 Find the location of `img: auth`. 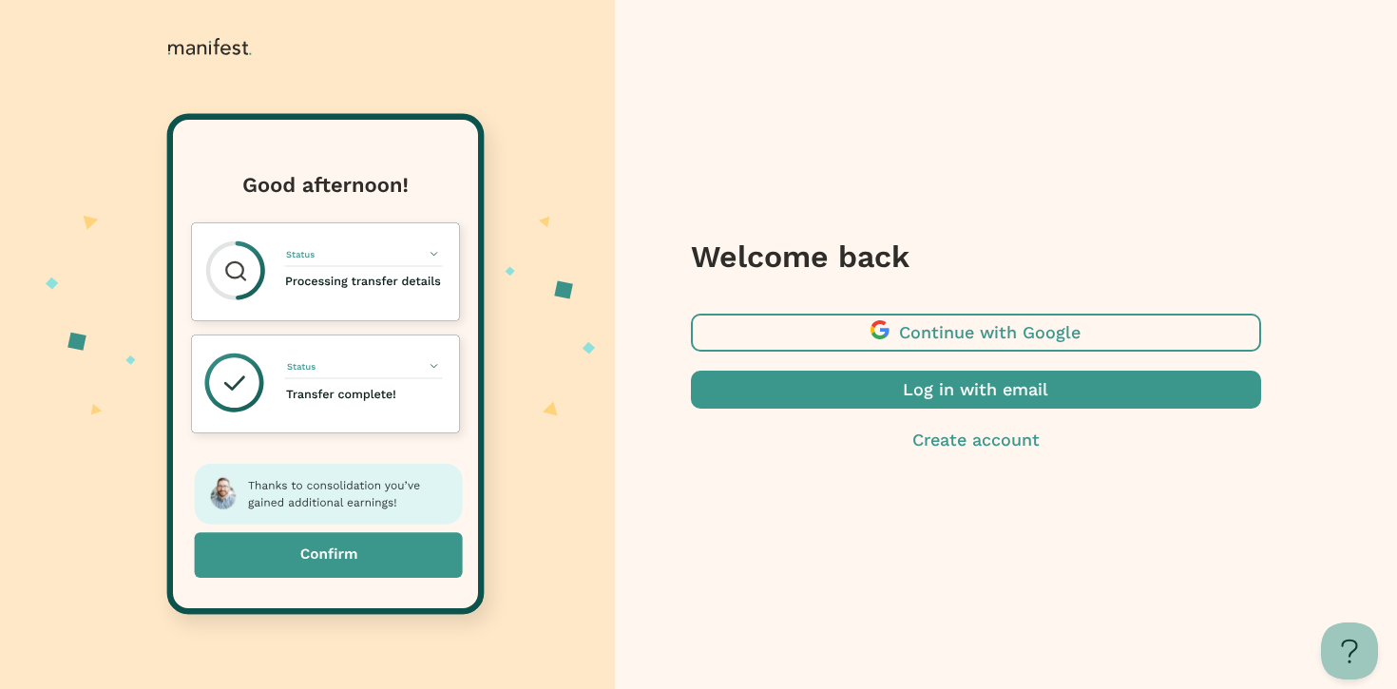

img: auth is located at coordinates (320, 372).